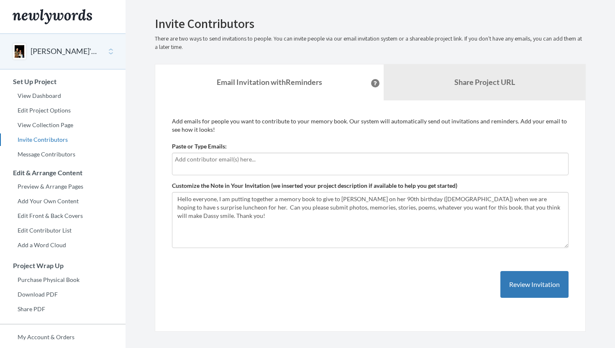  What do you see at coordinates (370, 43) in the screenshot?
I see `p: There are two ways to send invitations to people. You can invite people via our email invitation ...` at bounding box center [370, 43].